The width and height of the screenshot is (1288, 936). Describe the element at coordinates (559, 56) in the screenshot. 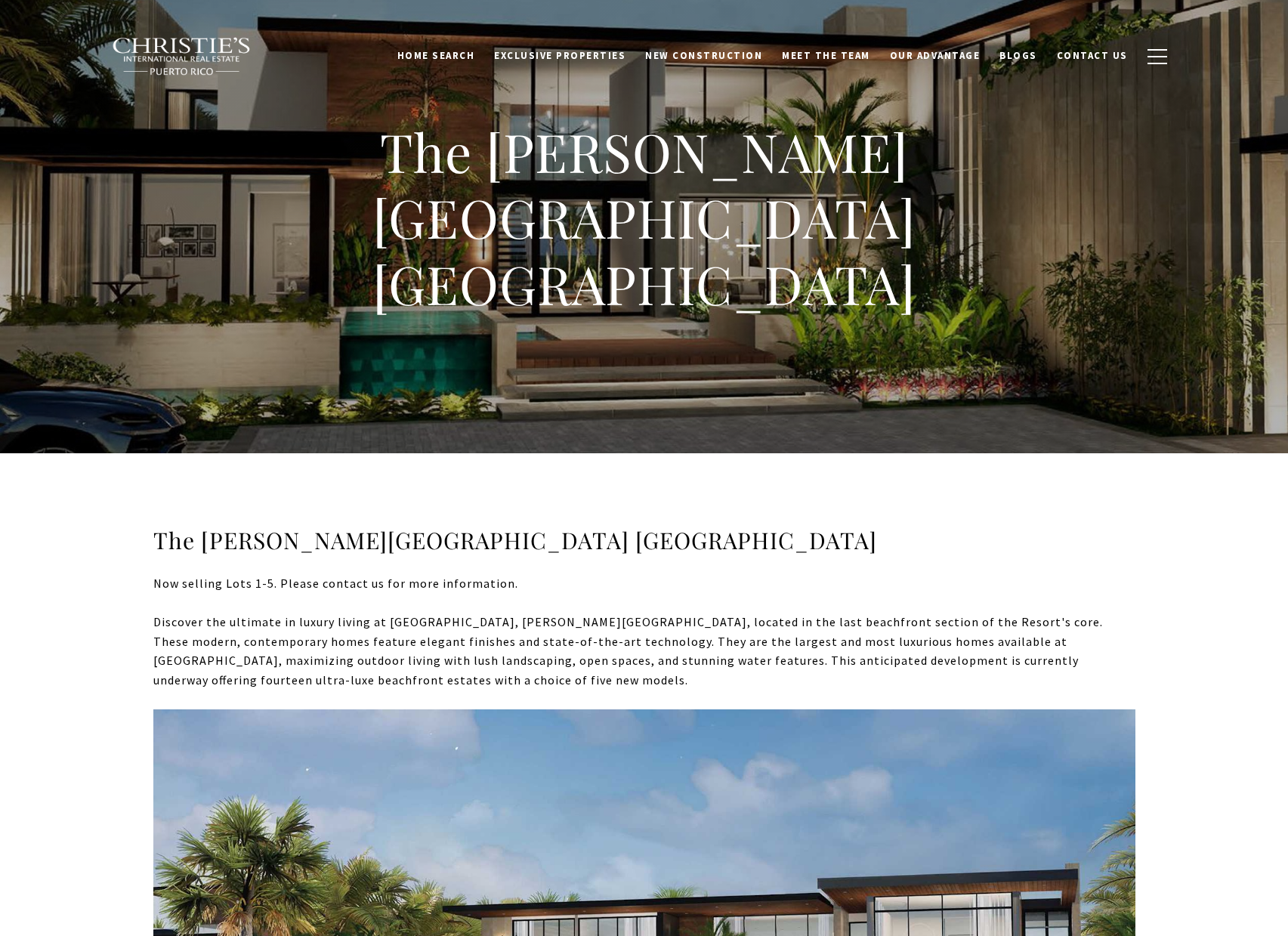

I see `a: Exclusive Properties` at that location.